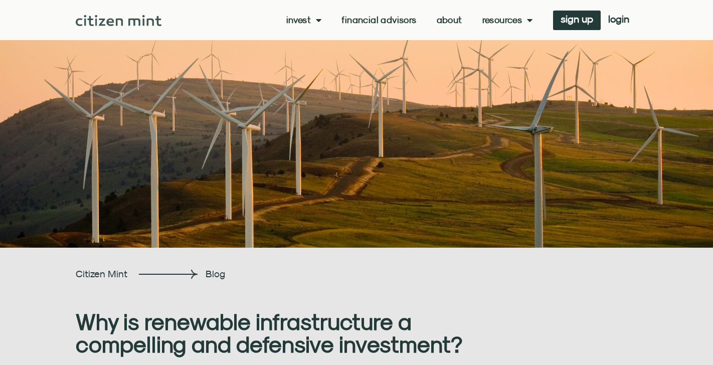 This screenshot has height=365, width=713. I want to click on a: login, so click(619, 20).